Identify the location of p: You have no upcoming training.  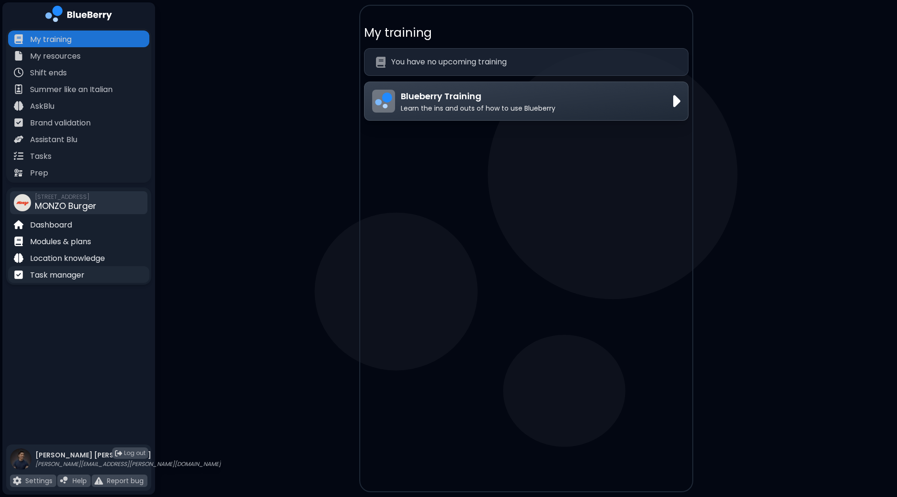
(449, 62).